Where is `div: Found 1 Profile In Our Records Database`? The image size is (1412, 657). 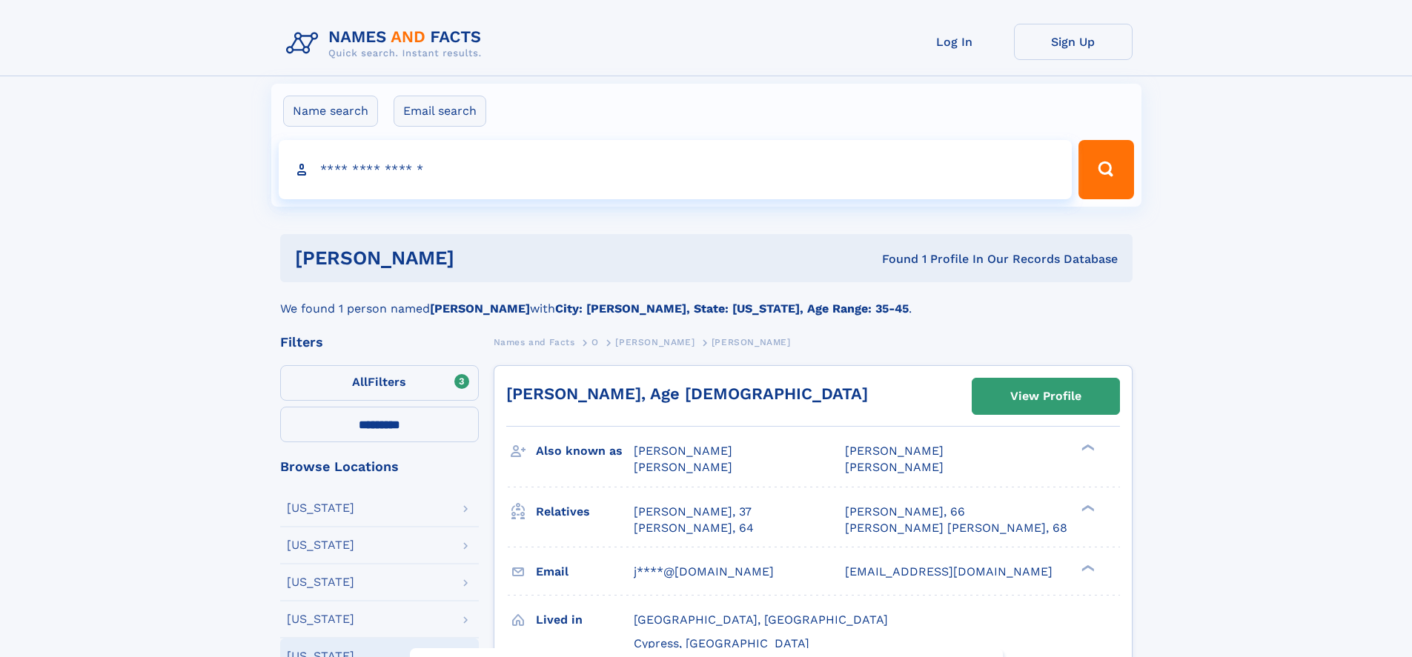
div: Found 1 Profile In Our Records Database is located at coordinates (892, 259).